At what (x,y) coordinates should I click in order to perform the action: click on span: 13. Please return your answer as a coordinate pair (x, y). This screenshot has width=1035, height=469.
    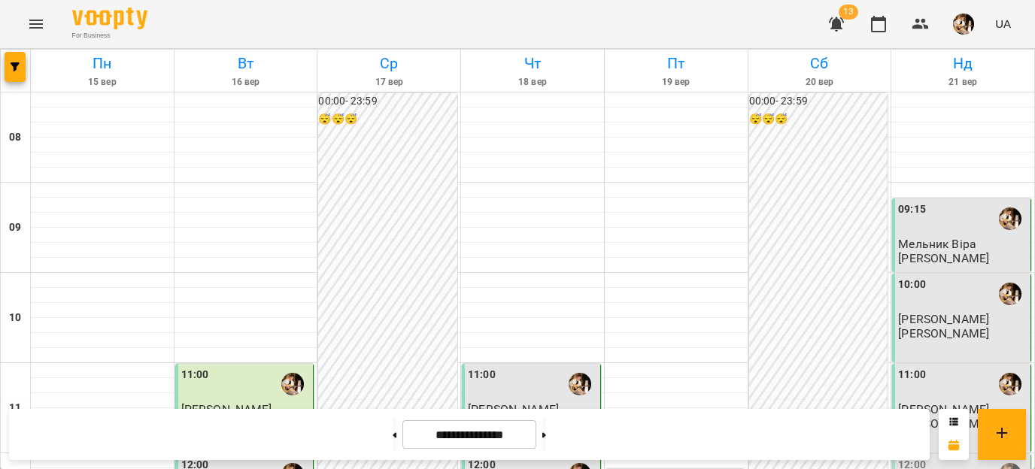
    Looking at the image, I should click on (848, 12).